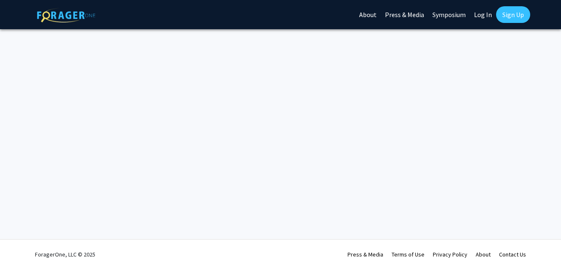  I want to click on a: Contact Us, so click(513, 254).